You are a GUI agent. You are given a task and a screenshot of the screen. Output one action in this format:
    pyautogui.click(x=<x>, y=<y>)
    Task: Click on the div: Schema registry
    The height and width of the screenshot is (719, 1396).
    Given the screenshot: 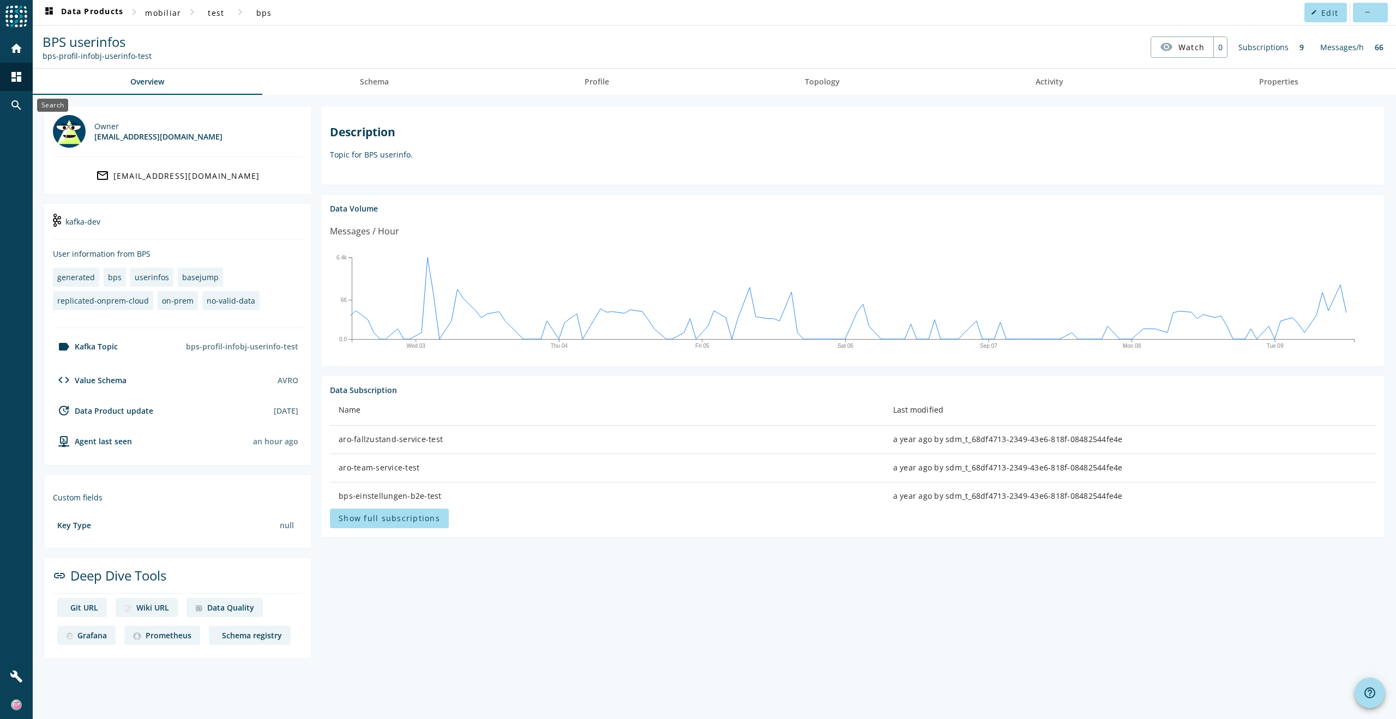 What is the action you would take?
    pyautogui.click(x=252, y=635)
    